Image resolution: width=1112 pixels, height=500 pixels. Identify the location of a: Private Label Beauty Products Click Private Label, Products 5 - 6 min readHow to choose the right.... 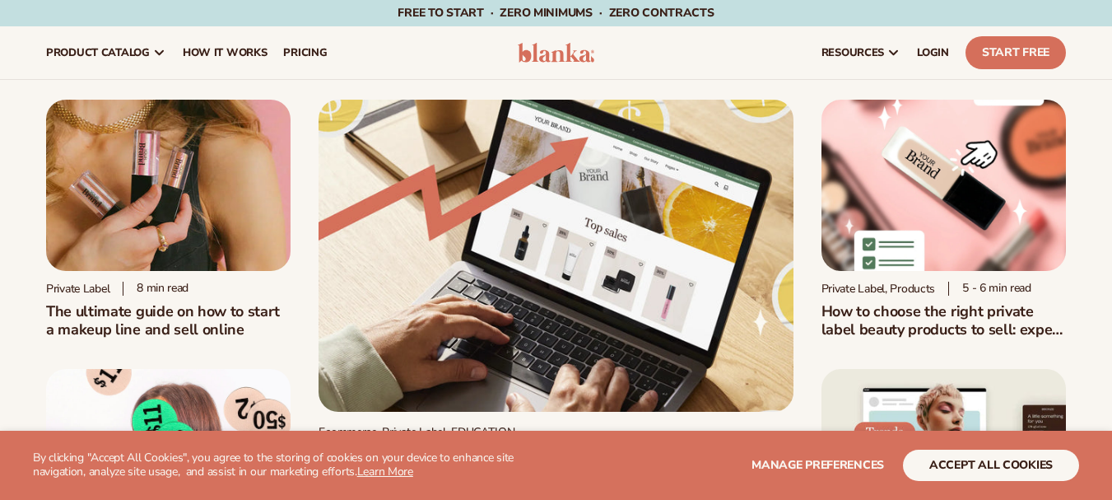
(944, 219).